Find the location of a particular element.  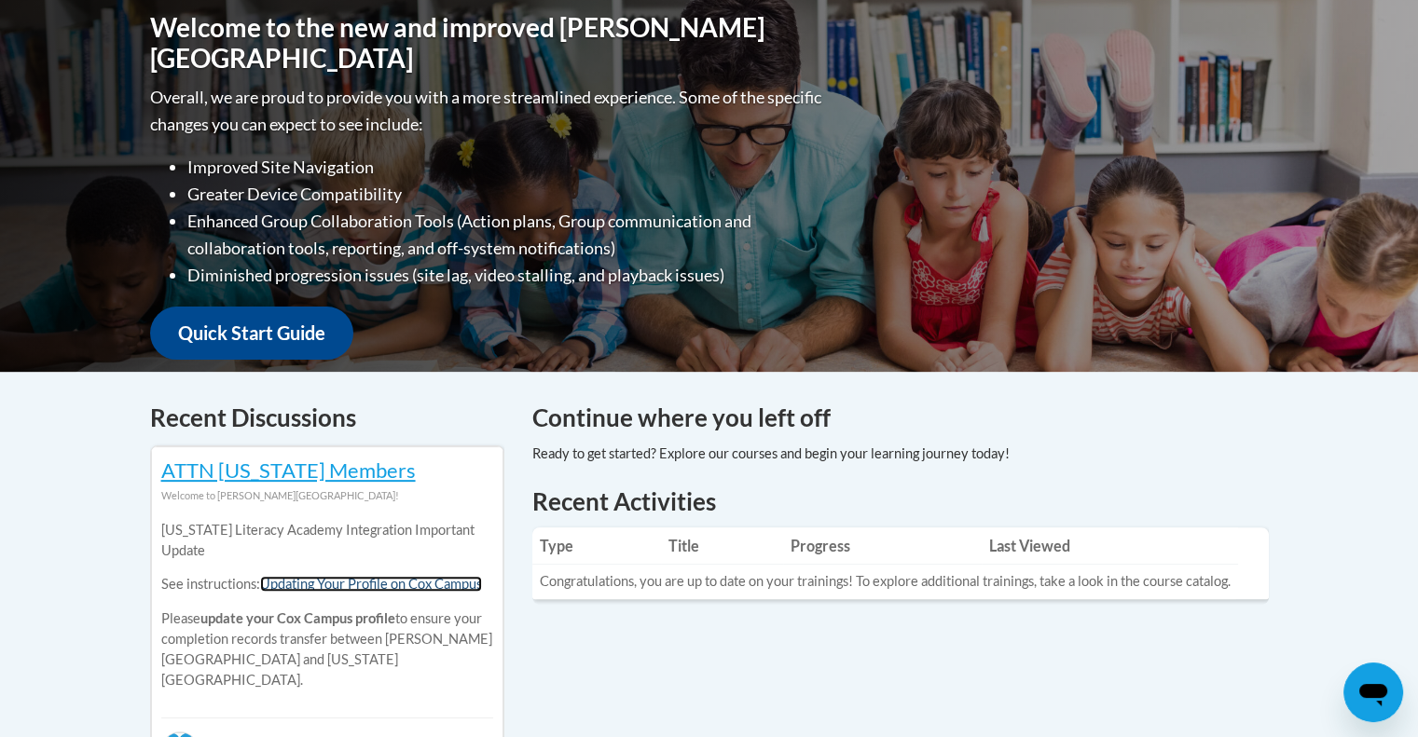

p: Overall, we are proud to provide you with a more streamlined experience. Some of the specific cha... is located at coordinates (488, 111).